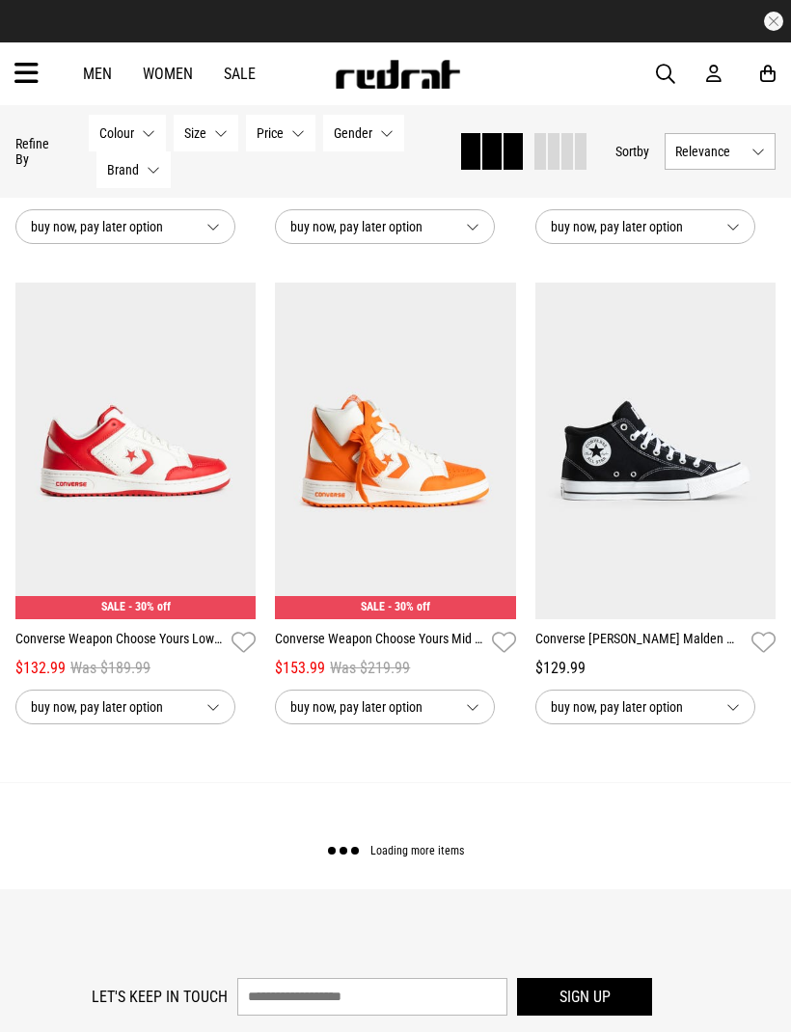 Image resolution: width=791 pixels, height=1032 pixels. What do you see at coordinates (117, 133) in the screenshot?
I see `span: Colour` at bounding box center [117, 133].